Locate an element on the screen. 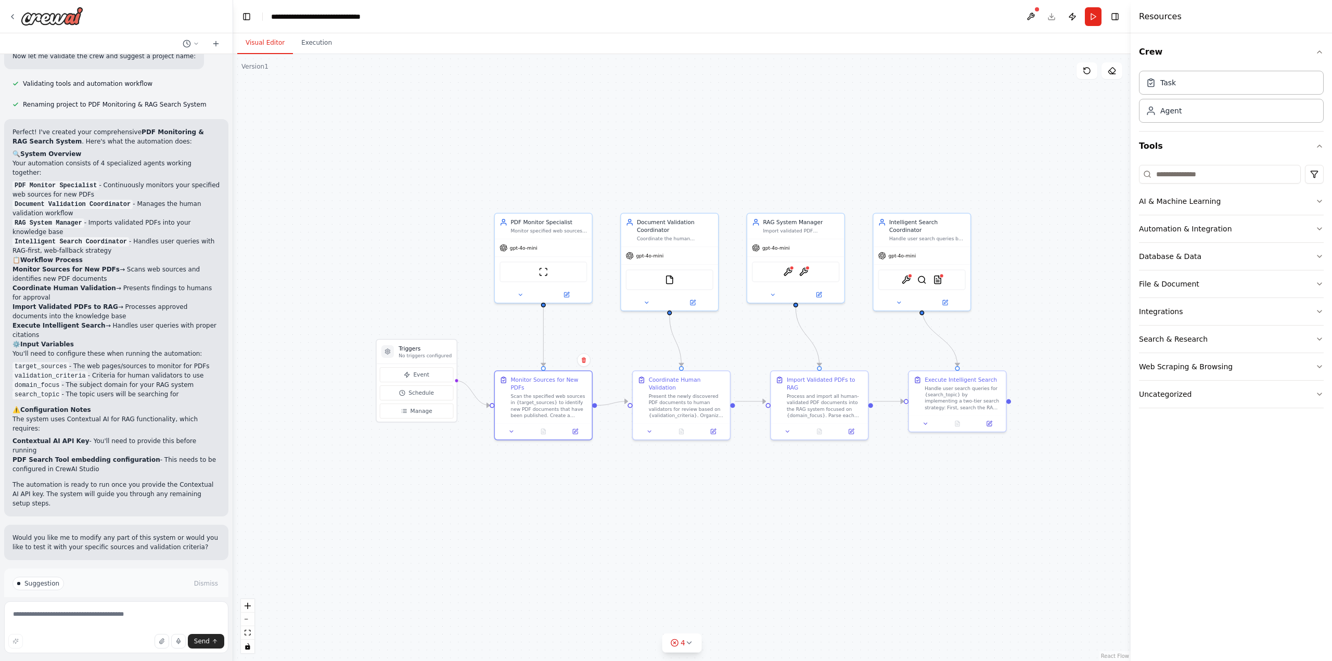 This screenshot has height=661, width=1332. button: Search & Research is located at coordinates (1231, 339).